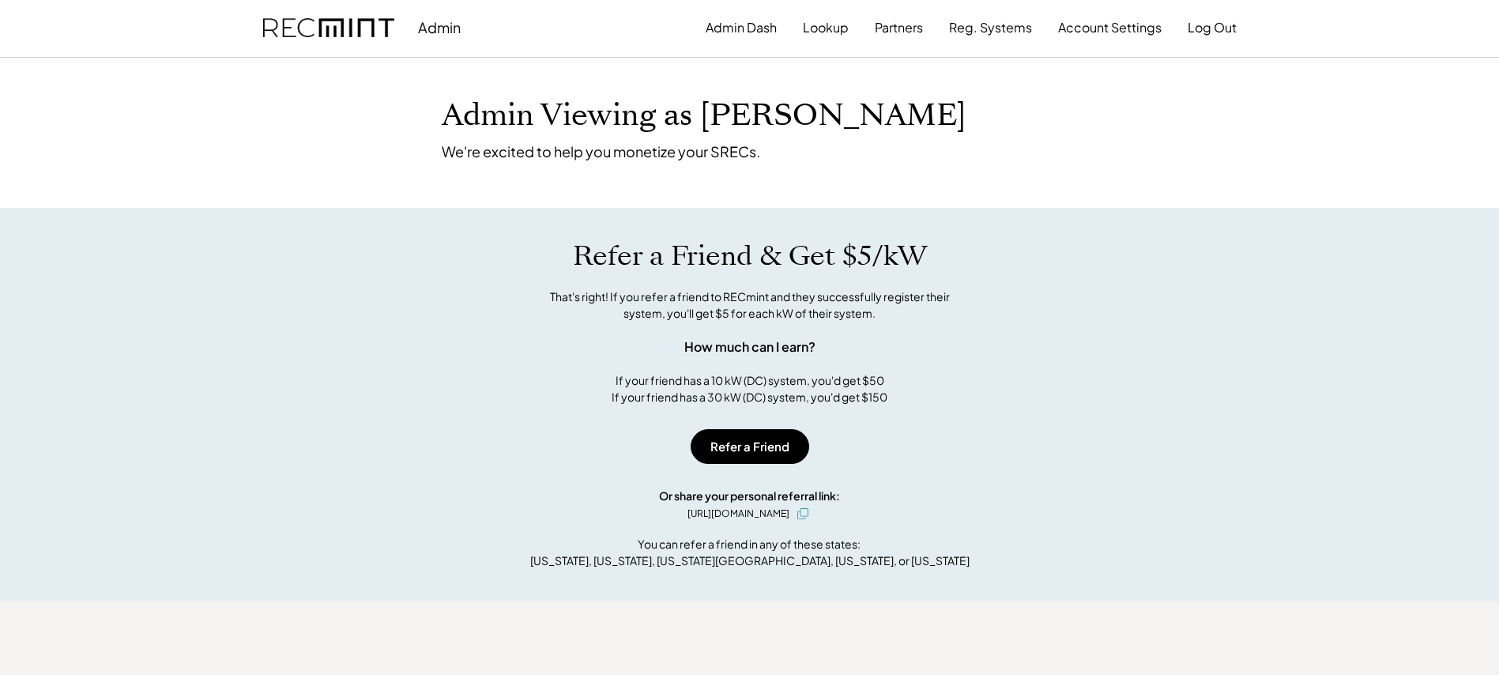 The height and width of the screenshot is (675, 1499). What do you see at coordinates (750, 347) in the screenshot?
I see `div: How much can I earn?` at bounding box center [750, 347].